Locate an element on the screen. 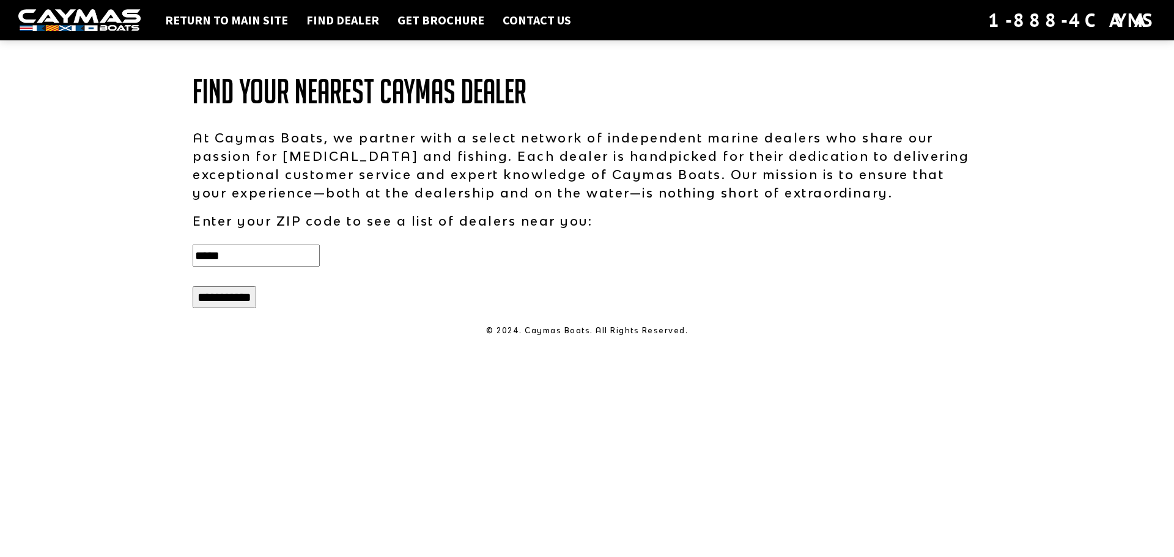  a: Contact Us is located at coordinates (537, 20).